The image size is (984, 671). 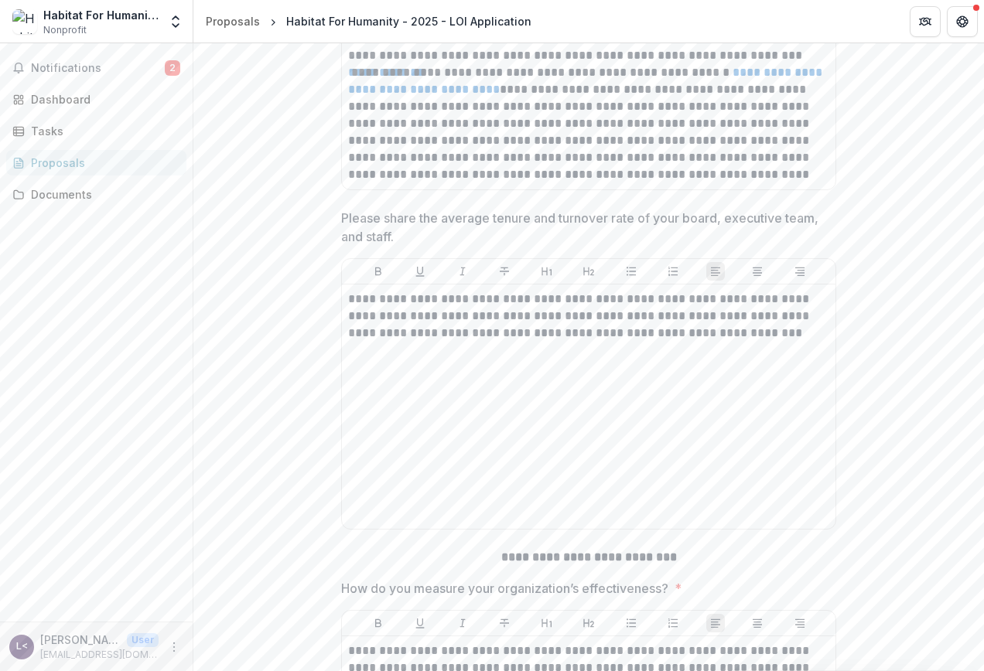 What do you see at coordinates (504, 589) in the screenshot?
I see `p: How do you measure your organization’s effectiveness?` at bounding box center [504, 589].